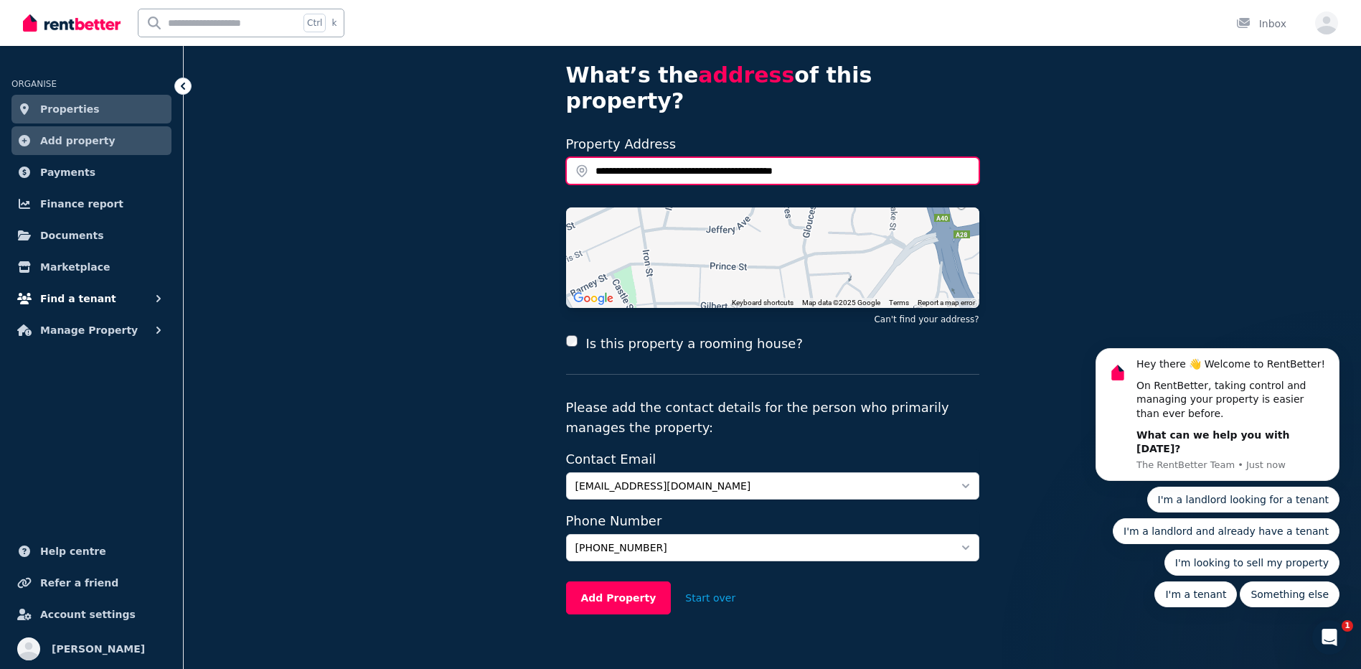 This screenshot has width=1361, height=669. What do you see at coordinates (746, 75) in the screenshot?
I see `span: address` at bounding box center [746, 75].